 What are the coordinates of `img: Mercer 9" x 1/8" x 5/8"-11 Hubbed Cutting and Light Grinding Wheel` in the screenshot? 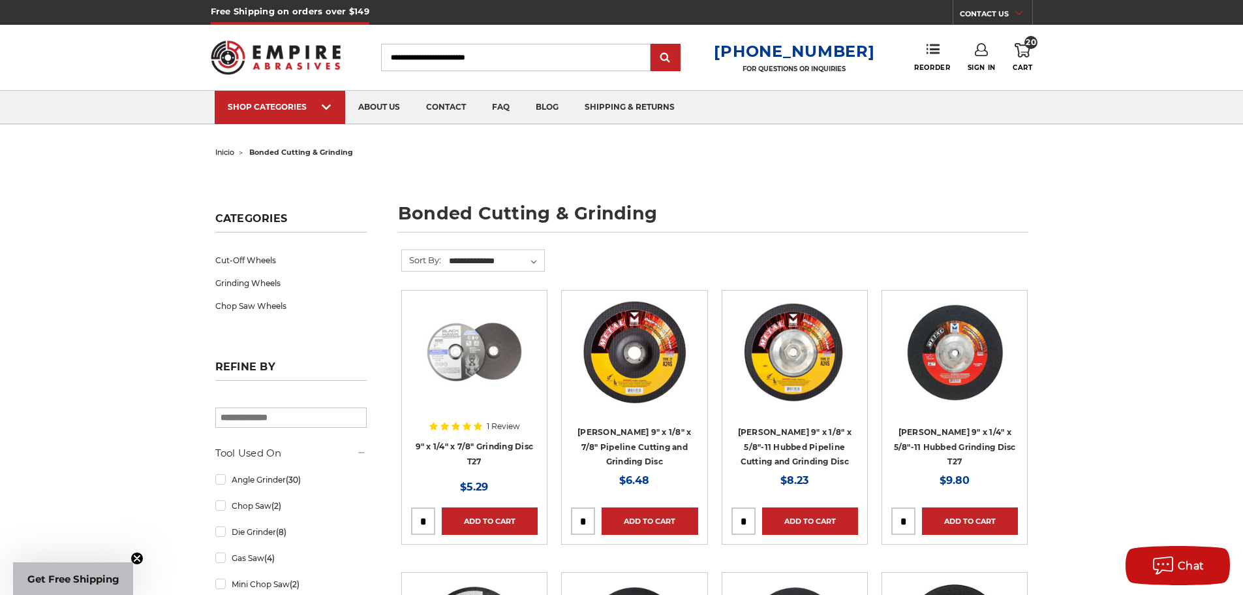 It's located at (795, 352).